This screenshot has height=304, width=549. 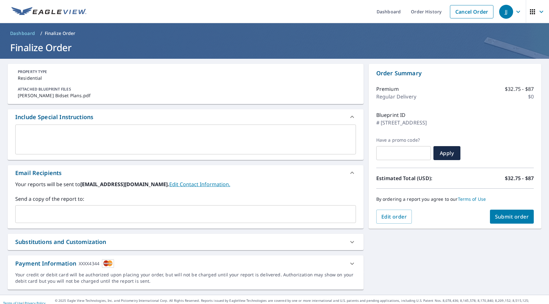 What do you see at coordinates (455, 199) in the screenshot?
I see `p: By ordering a report you agree to our` at bounding box center [455, 199].